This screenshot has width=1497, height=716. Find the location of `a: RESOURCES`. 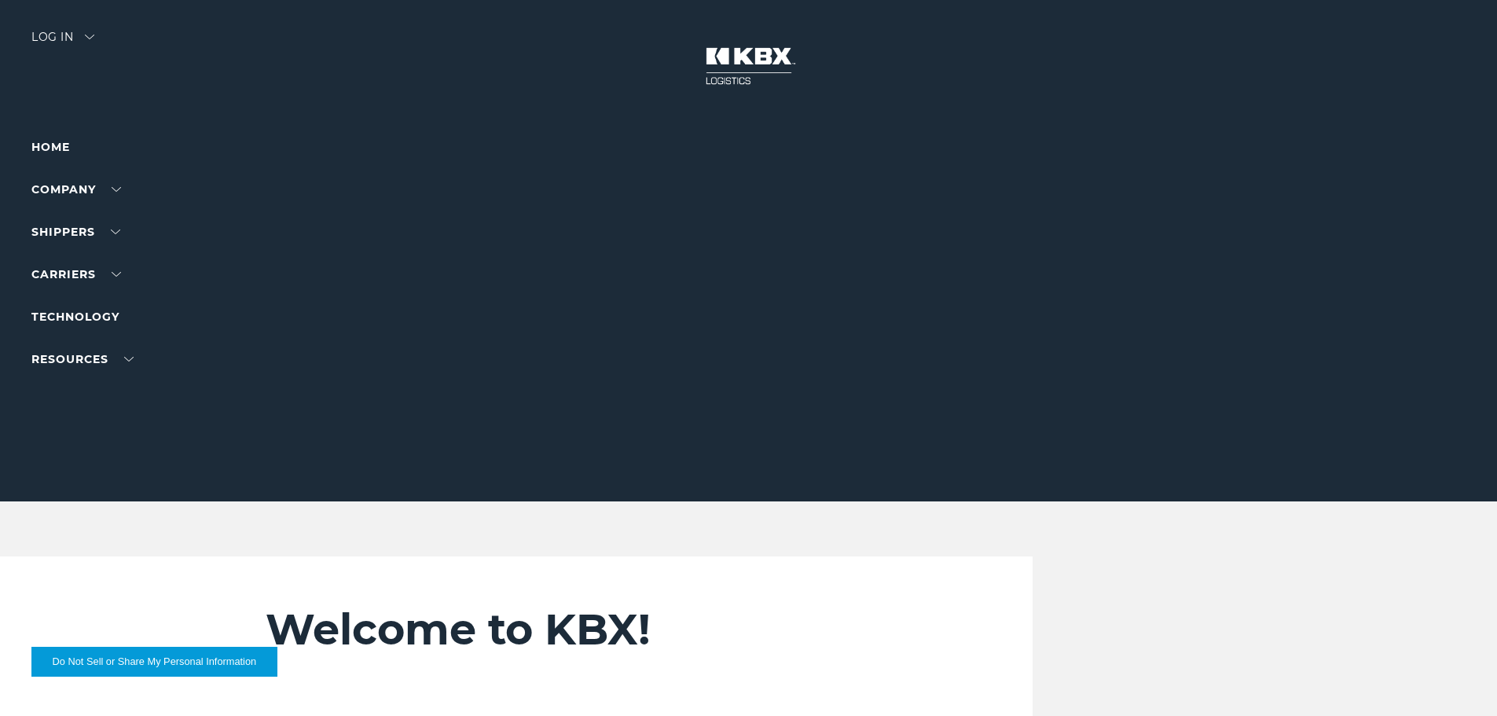

a: RESOURCES is located at coordinates (82, 359).